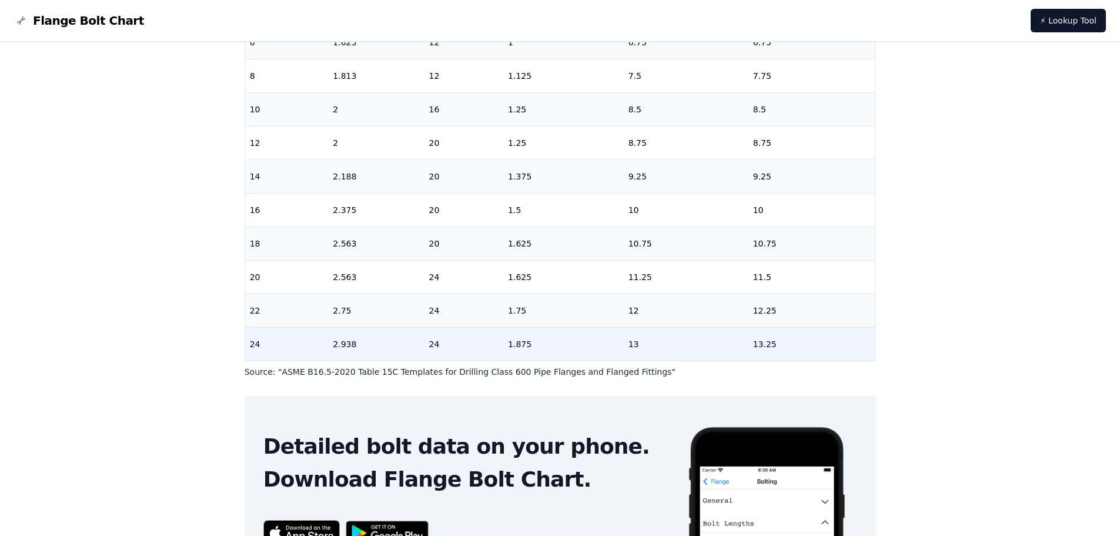 Image resolution: width=1120 pixels, height=536 pixels. What do you see at coordinates (561, 372) in the screenshot?
I see `p: Source: " ASME B16.5-2020 Table 15C Templates for Drilling Class 600 Pipe Flanges and Flanged Fit...` at bounding box center [561, 372].